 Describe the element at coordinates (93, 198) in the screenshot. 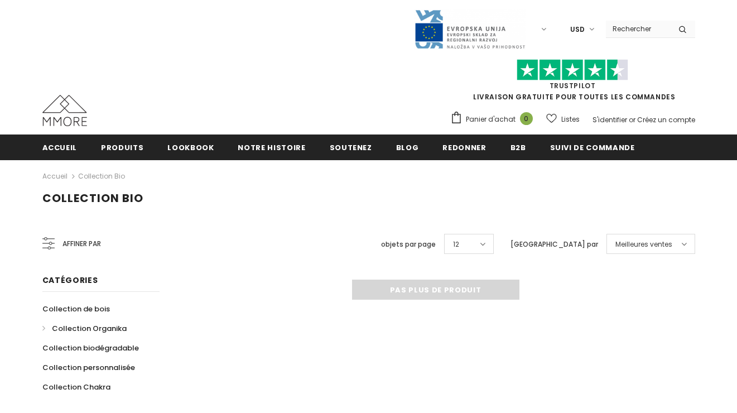

I see `span: Collection Bio` at that location.